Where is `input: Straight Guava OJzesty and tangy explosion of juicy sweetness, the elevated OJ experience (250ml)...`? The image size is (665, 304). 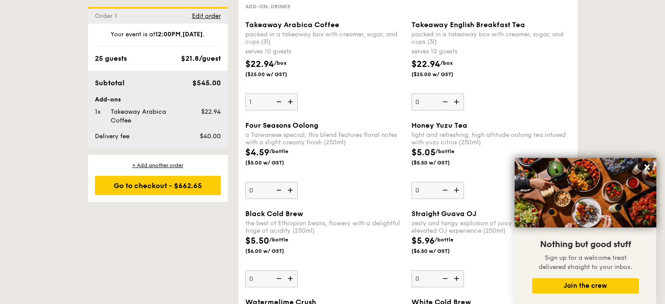 input: Straight Guava OJzesty and tangy explosion of juicy sweetness, the elevated OJ experience (250ml)... is located at coordinates (438, 279).